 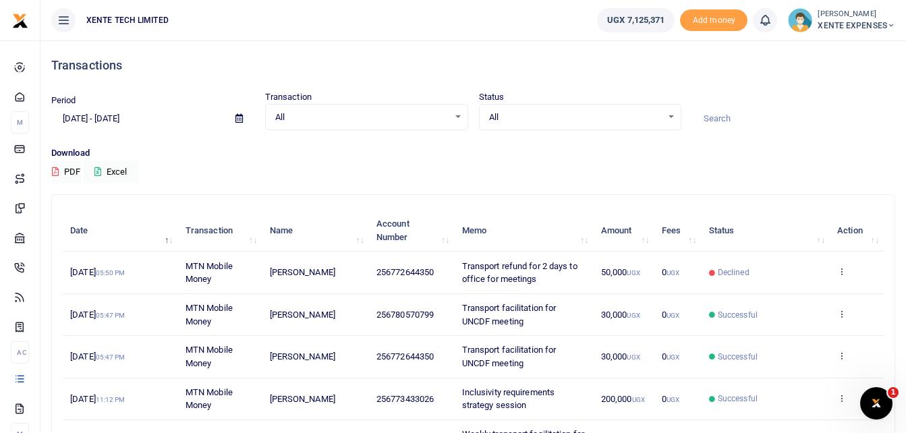 What do you see at coordinates (524, 231) in the screenshot?
I see `th: Memo: activate to sort column ascending` at bounding box center [524, 231].